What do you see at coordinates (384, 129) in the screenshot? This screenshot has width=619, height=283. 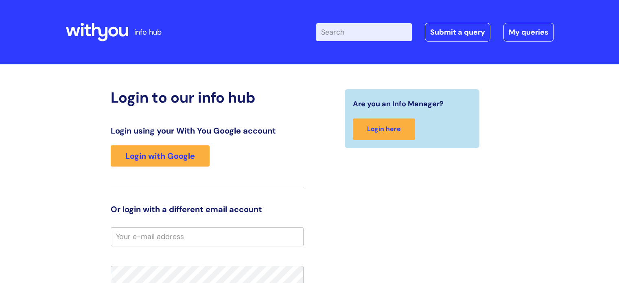 I see `a: Login here` at bounding box center [384, 129].